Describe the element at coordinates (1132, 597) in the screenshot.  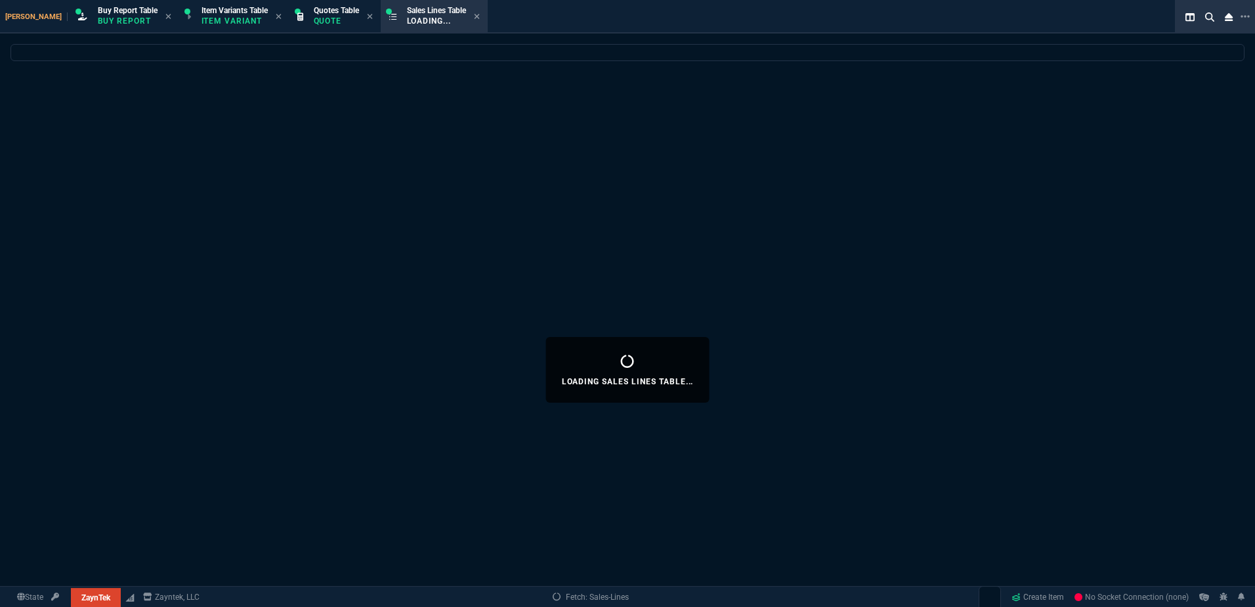
I see `span: No Socket Connection (none)` at that location.